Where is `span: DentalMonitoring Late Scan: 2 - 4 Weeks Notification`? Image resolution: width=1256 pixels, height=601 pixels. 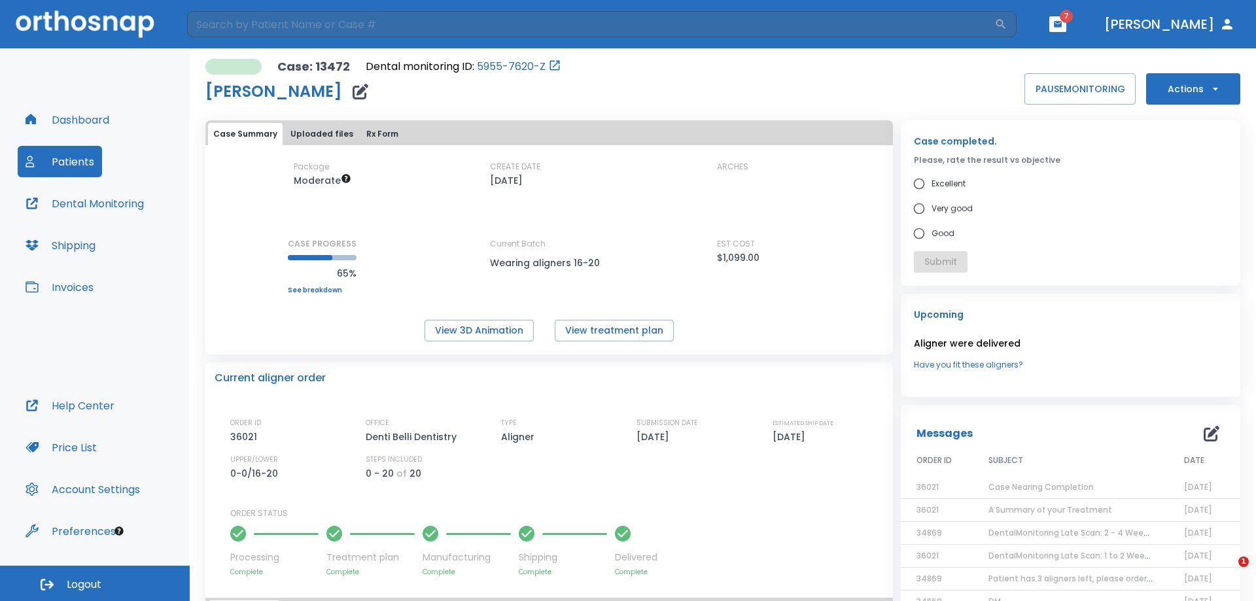
span: DentalMonitoring Late Scan: 2 - 4 Weeks Notification is located at coordinates (1095, 532).